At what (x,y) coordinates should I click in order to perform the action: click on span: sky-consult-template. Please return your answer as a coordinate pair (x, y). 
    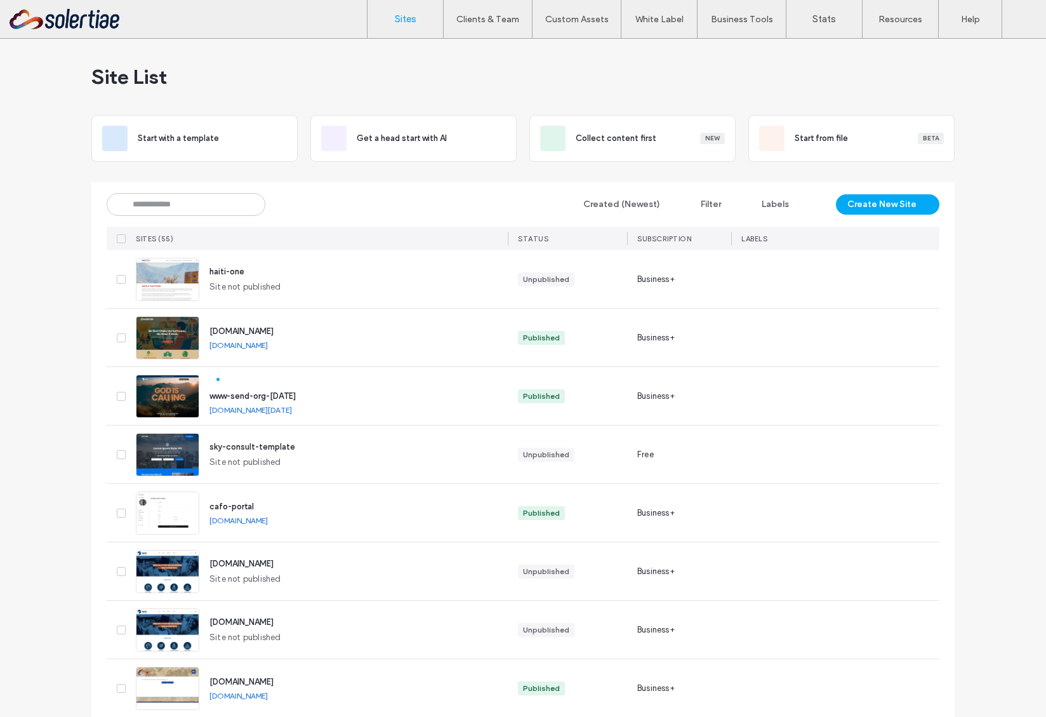
    Looking at the image, I should click on (252, 446).